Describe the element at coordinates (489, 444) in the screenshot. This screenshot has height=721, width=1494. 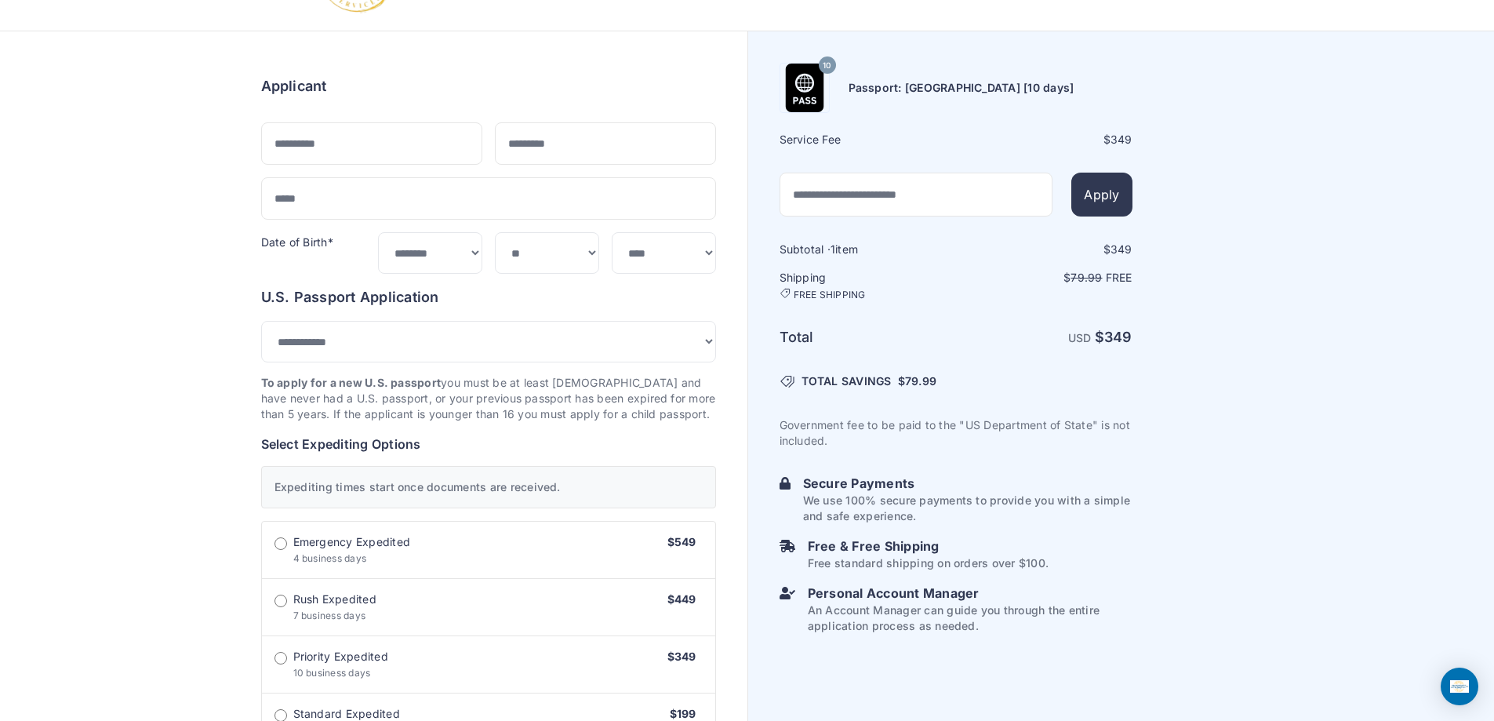
I see `h6: Select Expediting Options` at that location.